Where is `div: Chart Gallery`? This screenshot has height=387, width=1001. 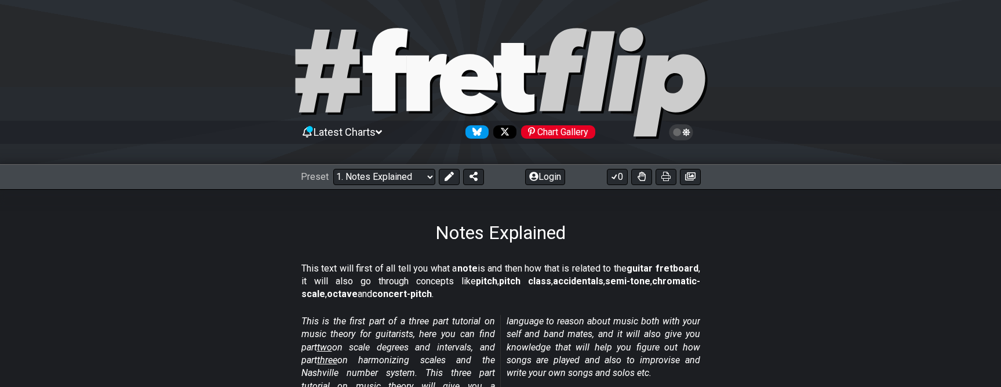 div: Chart Gallery is located at coordinates (558, 132).